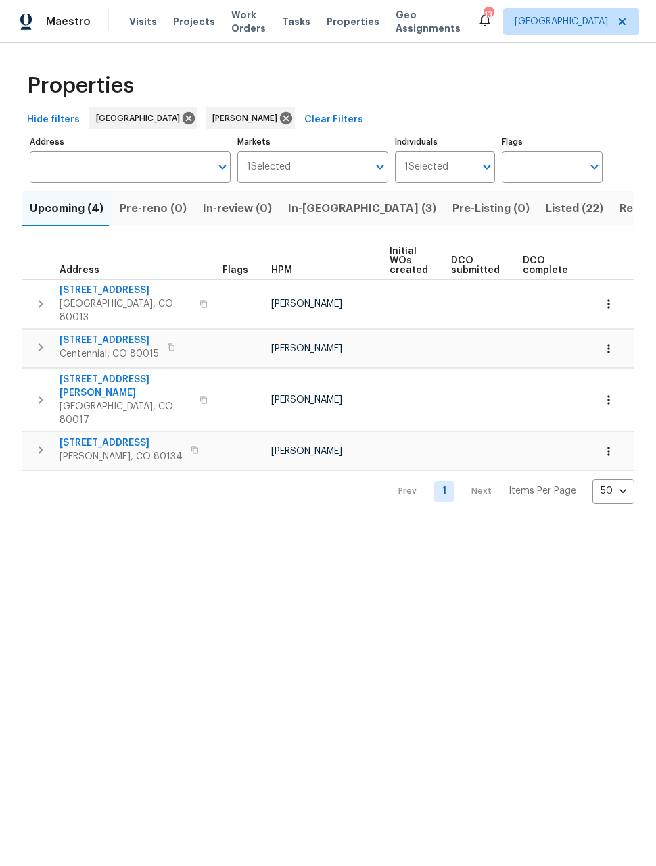 The image size is (656, 866). What do you see at coordinates (551, 142) in the screenshot?
I see `label: Flags` at bounding box center [551, 142].